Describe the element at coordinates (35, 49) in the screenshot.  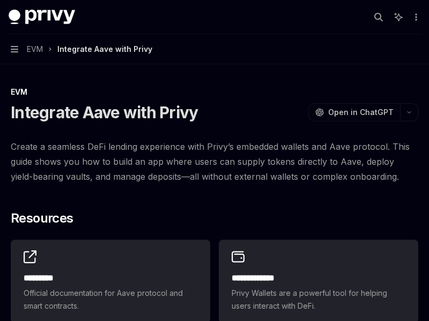
I see `span: EVM` at that location.